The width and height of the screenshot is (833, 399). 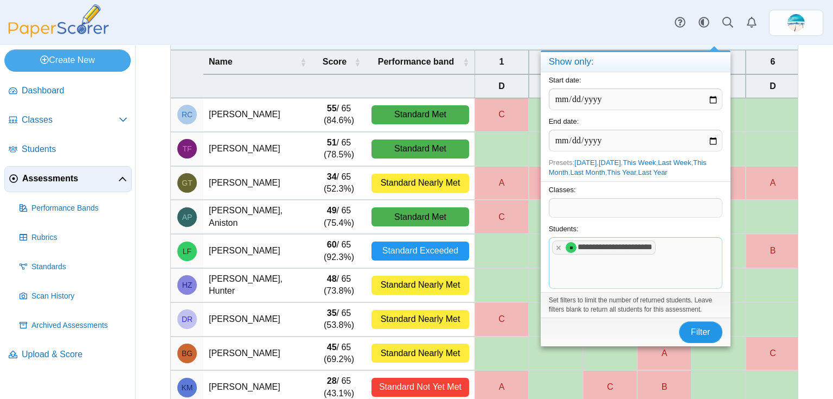 I want to click on span: Lauren Flores, so click(x=187, y=251).